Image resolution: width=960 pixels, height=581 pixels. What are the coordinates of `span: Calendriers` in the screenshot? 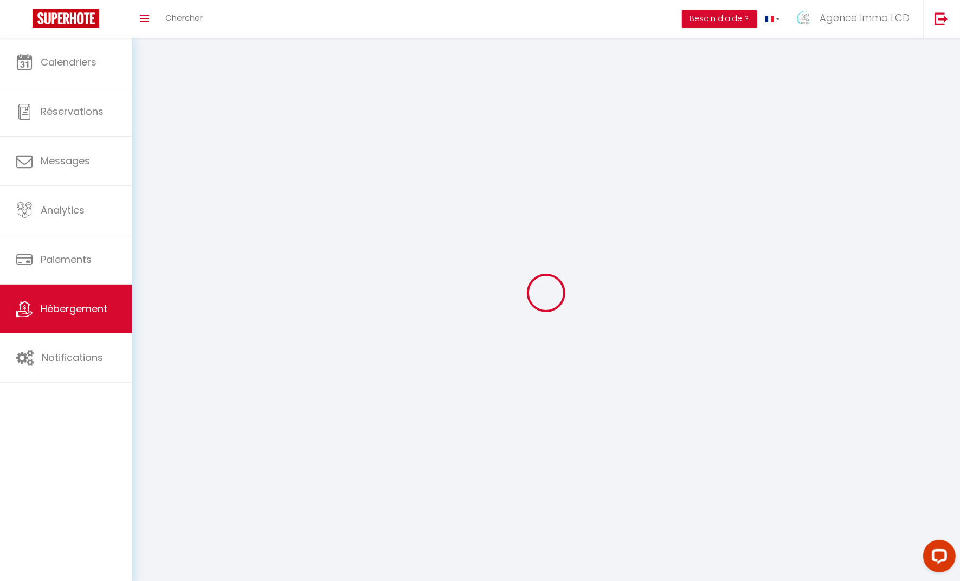 It's located at (68, 62).